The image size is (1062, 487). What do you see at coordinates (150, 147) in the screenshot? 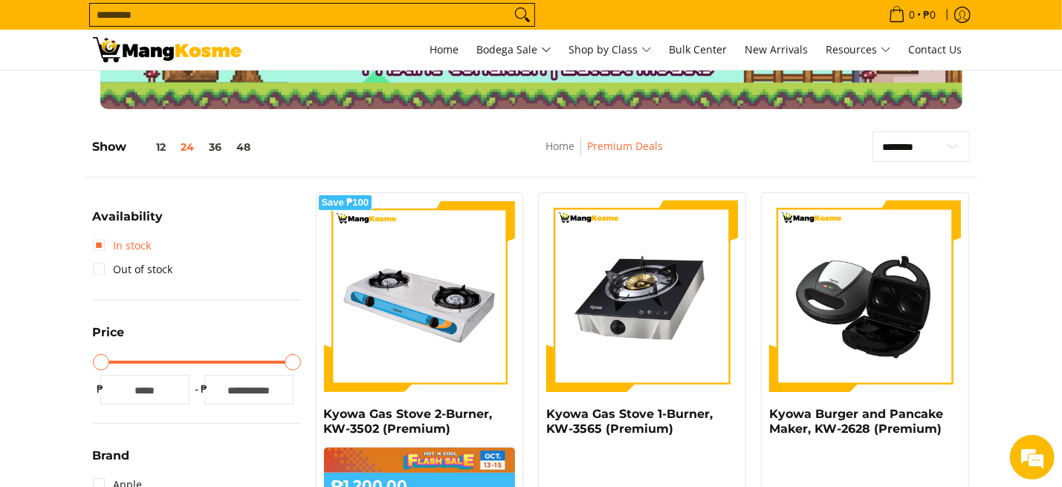
I see `button: 12` at bounding box center [150, 147].